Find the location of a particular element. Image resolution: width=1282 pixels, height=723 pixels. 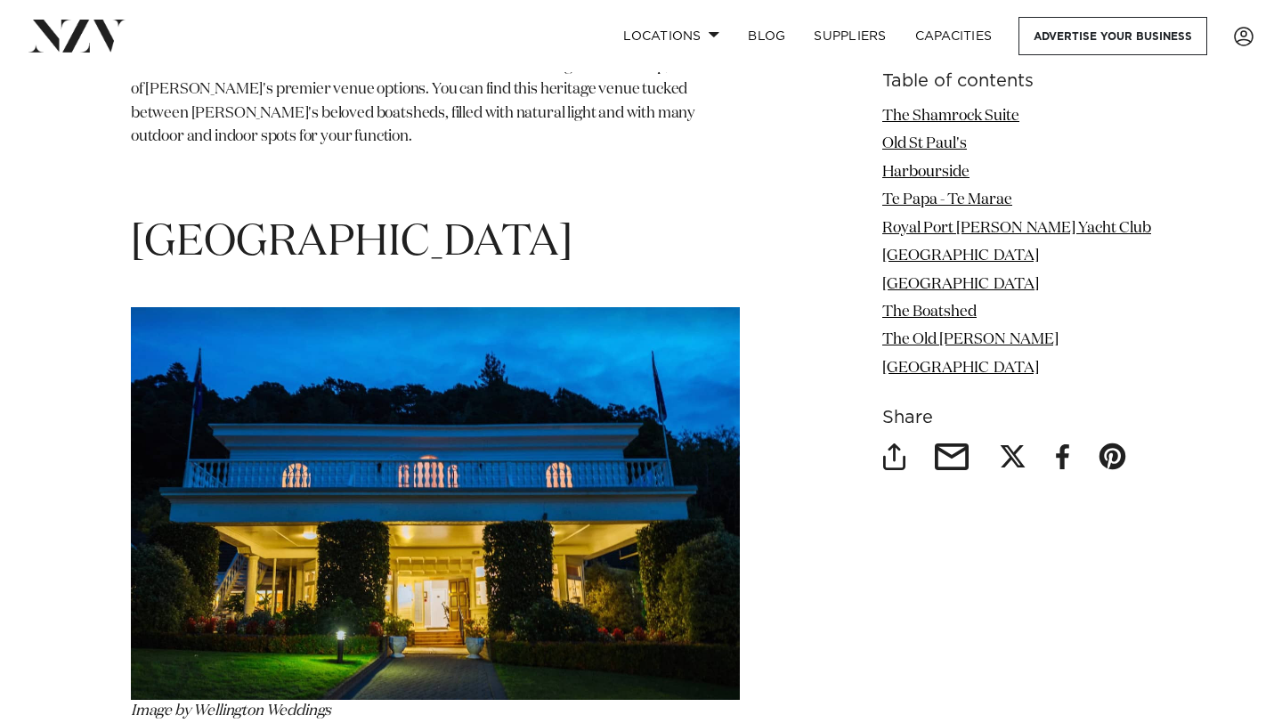

a: Capacities is located at coordinates (954, 36).